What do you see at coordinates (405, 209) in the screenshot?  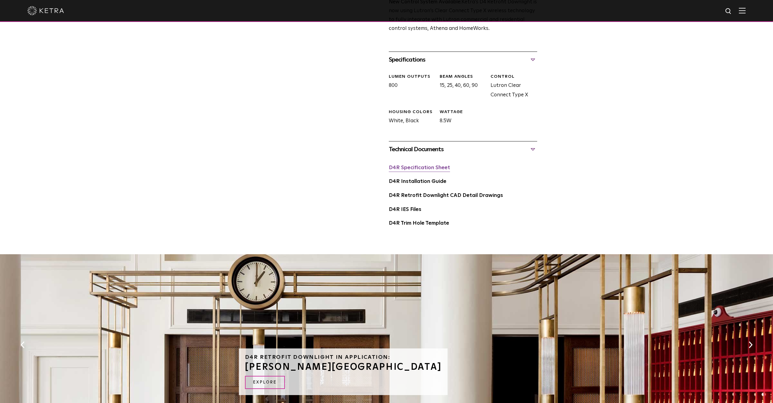 I see `a: D4R IES Files` at bounding box center [405, 209].